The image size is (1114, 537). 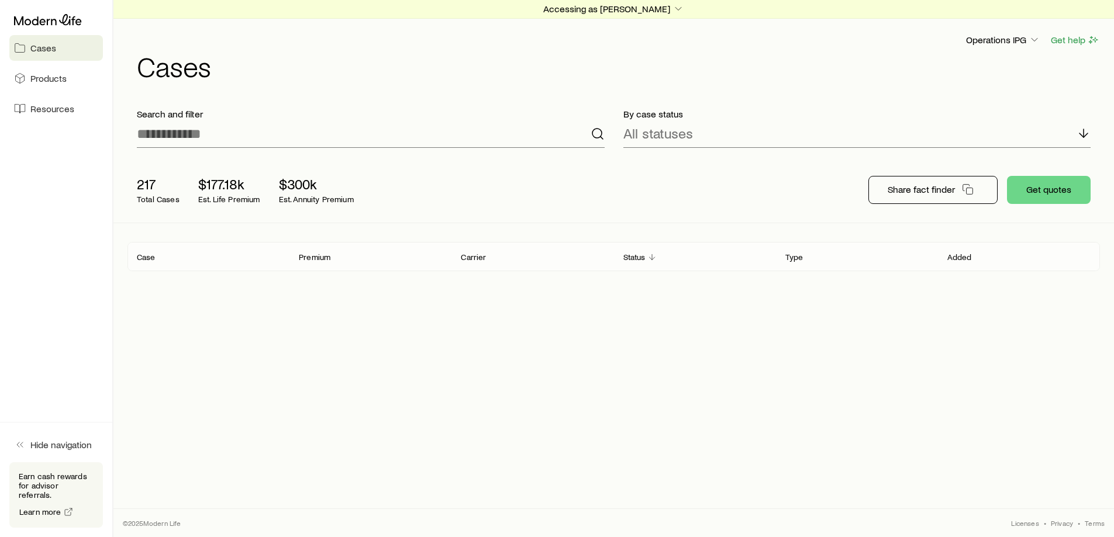 I want to click on a: Resources, so click(x=56, y=109).